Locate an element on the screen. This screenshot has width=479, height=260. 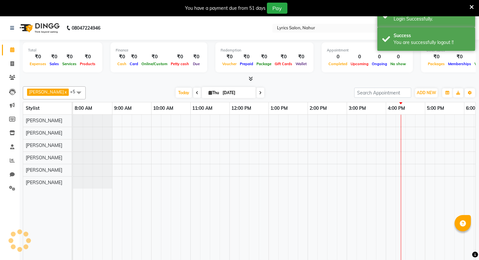
button: ADD NEW is located at coordinates (426, 93).